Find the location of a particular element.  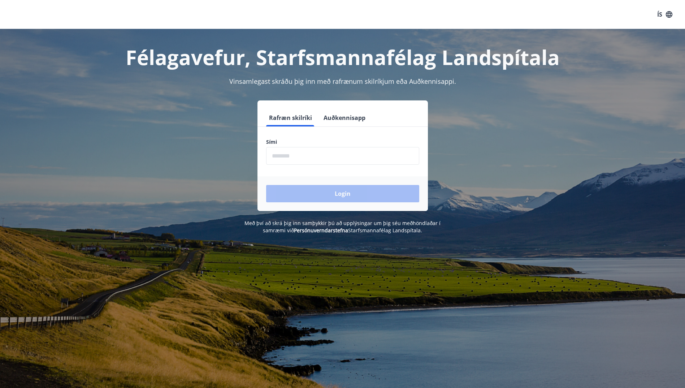

span: Vinsamlegast skráðu þig inn með rafrænum skilríkjum eða Auðkennisappi. is located at coordinates (343, 81).